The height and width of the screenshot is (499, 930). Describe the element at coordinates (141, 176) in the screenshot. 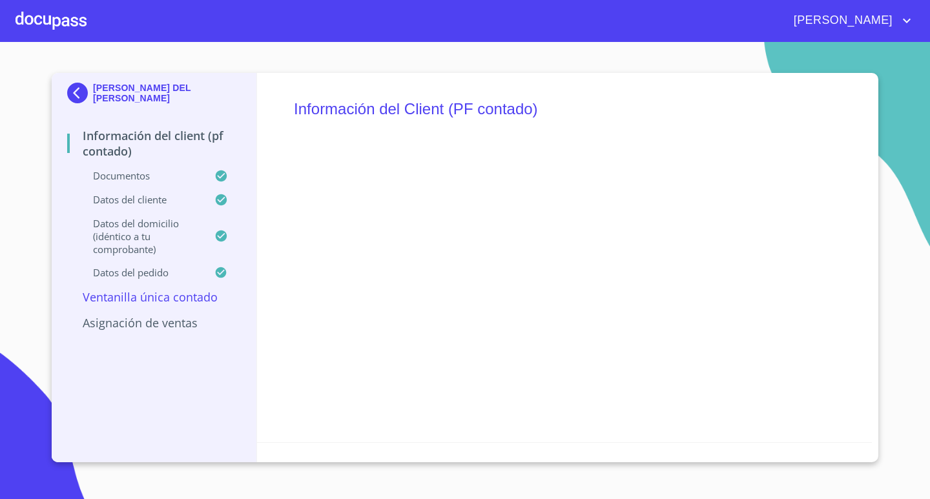

I see `p: Documentos` at that location.